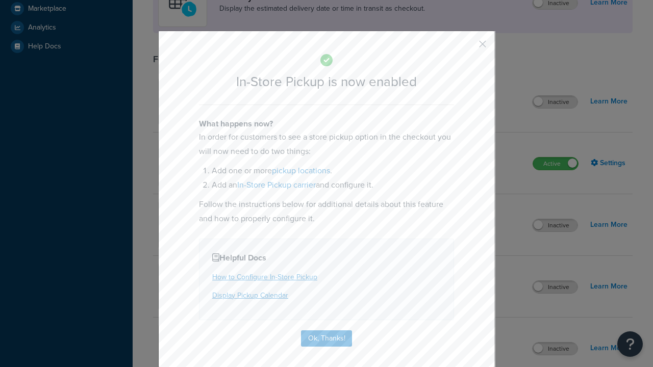 This screenshot has height=367, width=653. What do you see at coordinates (327, 258) in the screenshot?
I see `h4: Helpful Docs` at bounding box center [327, 258].